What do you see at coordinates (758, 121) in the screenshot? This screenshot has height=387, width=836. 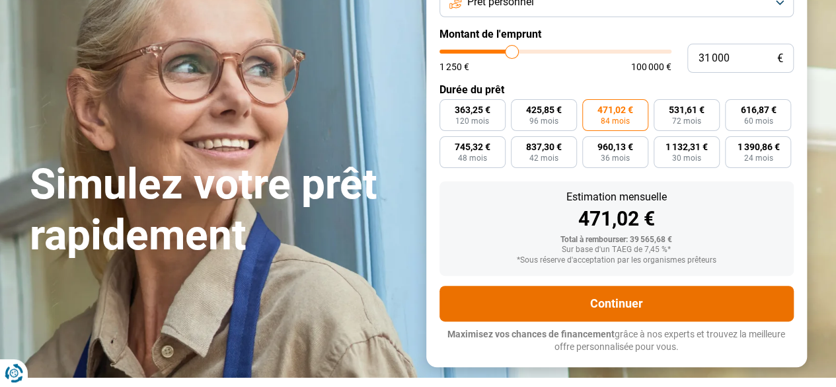 I see `span: 60 mois` at bounding box center [758, 121].